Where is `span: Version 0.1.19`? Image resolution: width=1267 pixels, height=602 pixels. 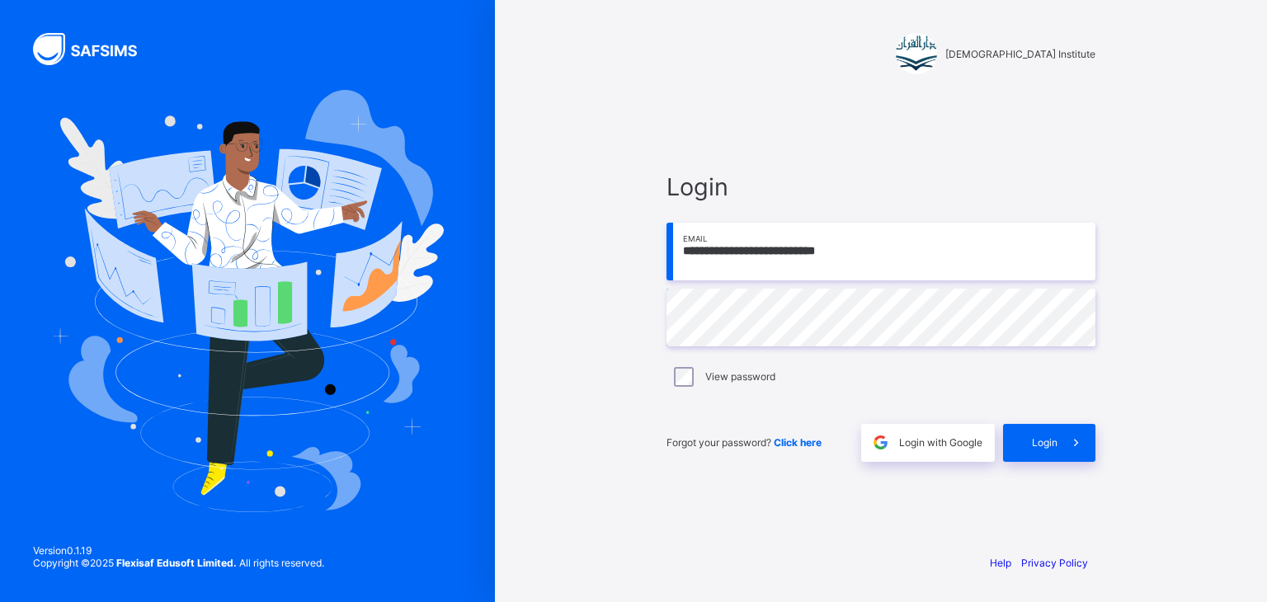
span: Version 0.1.19 is located at coordinates (178, 550).